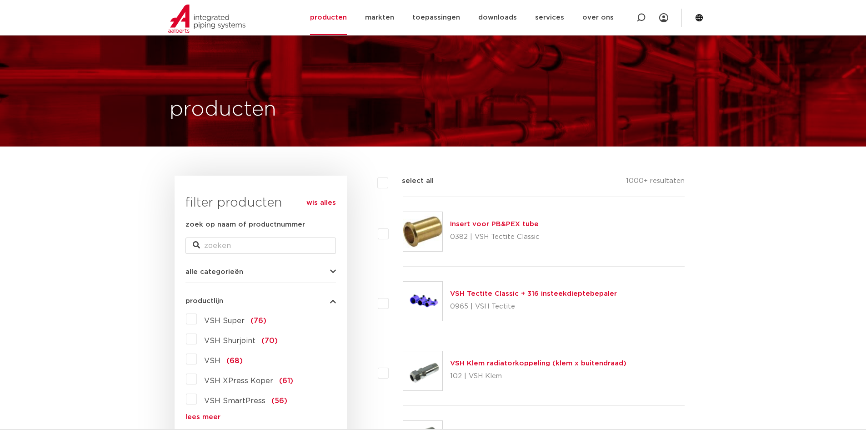 This screenshot has height=430, width=866. What do you see at coordinates (321, 203) in the screenshot?
I see `a: wis alles` at bounding box center [321, 203].